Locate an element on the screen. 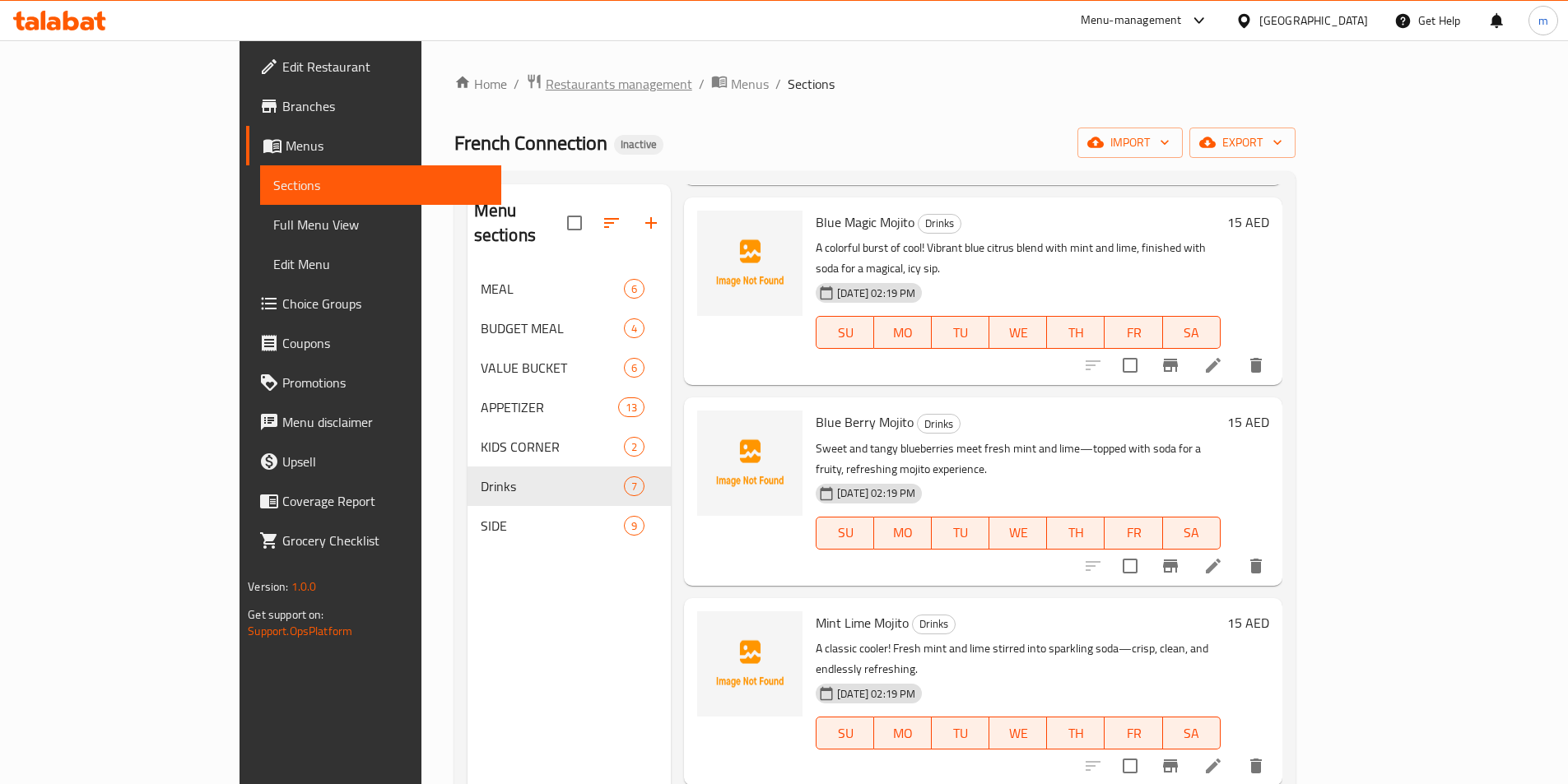 The height and width of the screenshot is (784, 1568). span: Upsell is located at coordinates (385, 462).